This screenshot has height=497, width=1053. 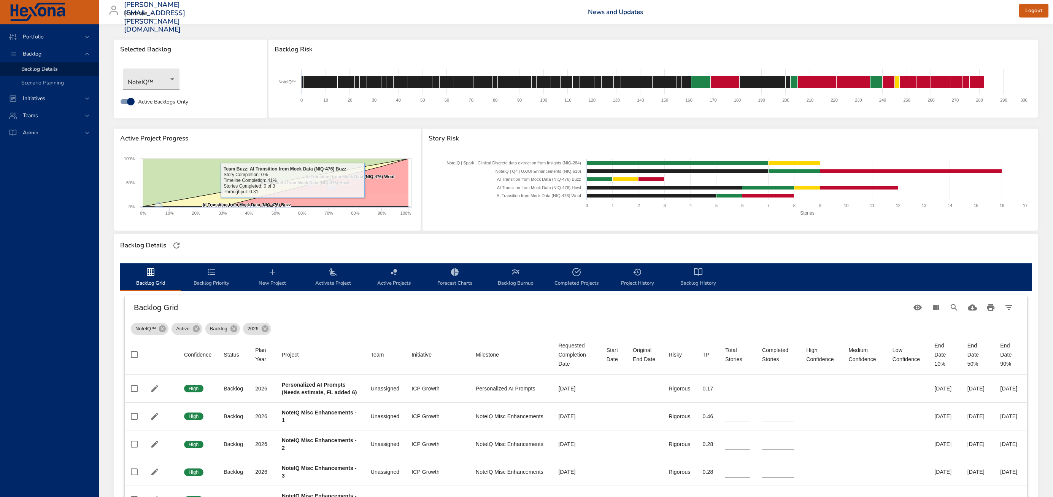 What do you see at coordinates (34, 98) in the screenshot?
I see `span: Initiatives` at bounding box center [34, 98].